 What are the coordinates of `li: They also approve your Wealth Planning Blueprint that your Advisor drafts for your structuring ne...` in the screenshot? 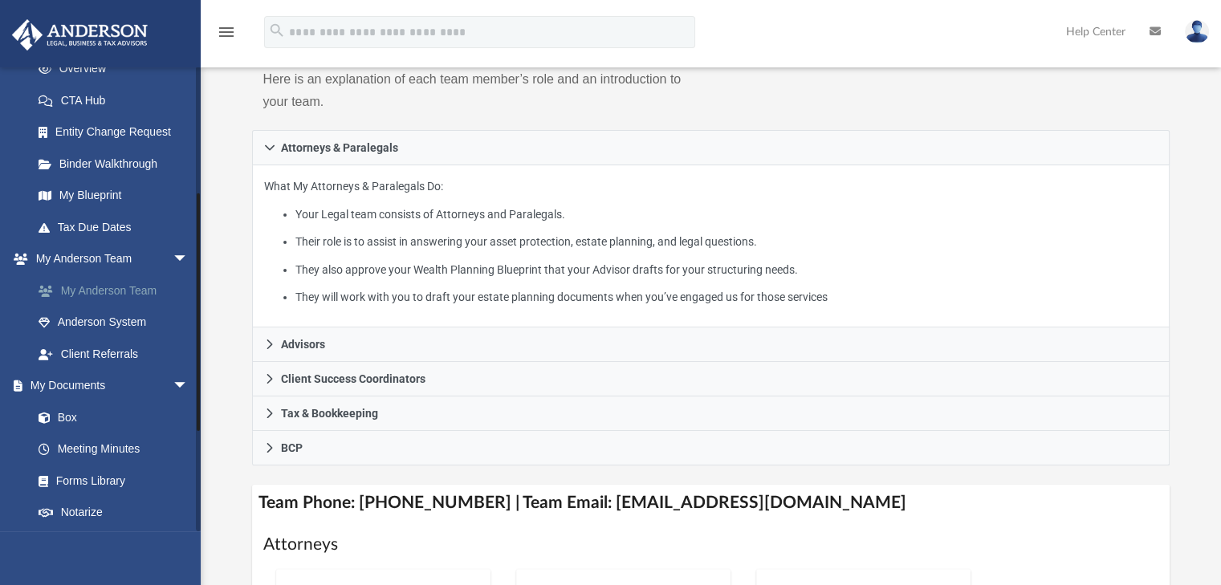 It's located at (727, 270).